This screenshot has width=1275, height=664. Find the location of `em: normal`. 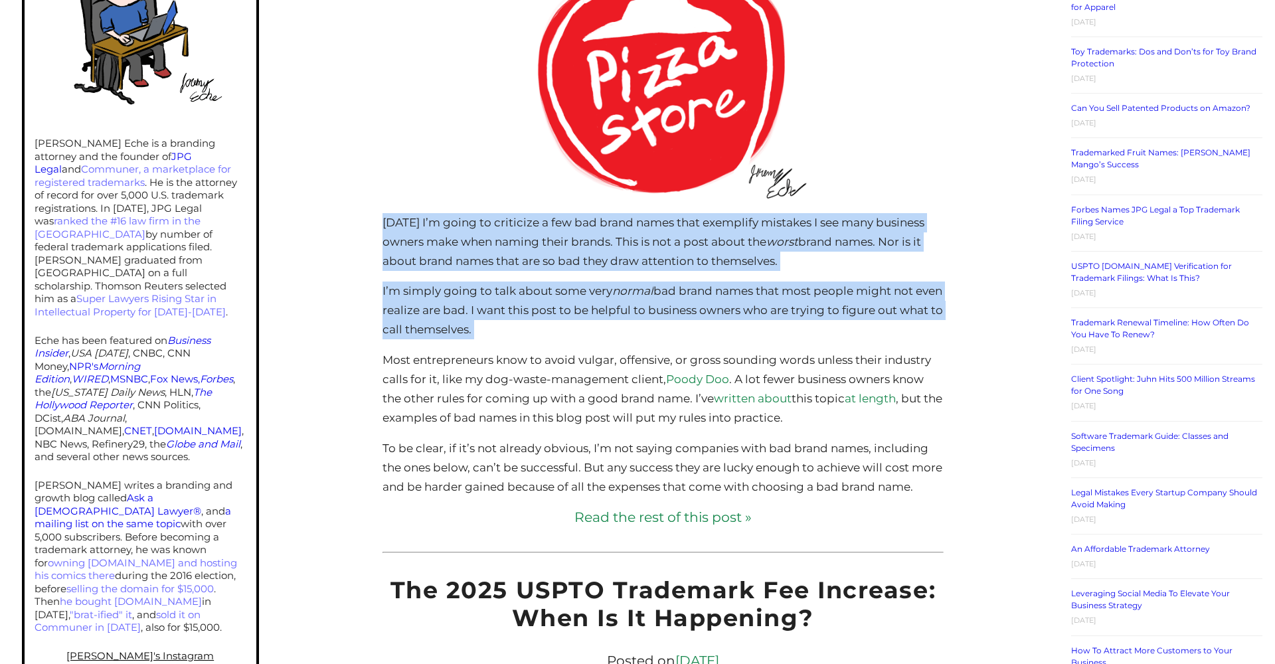

em: normal is located at coordinates (633, 291).